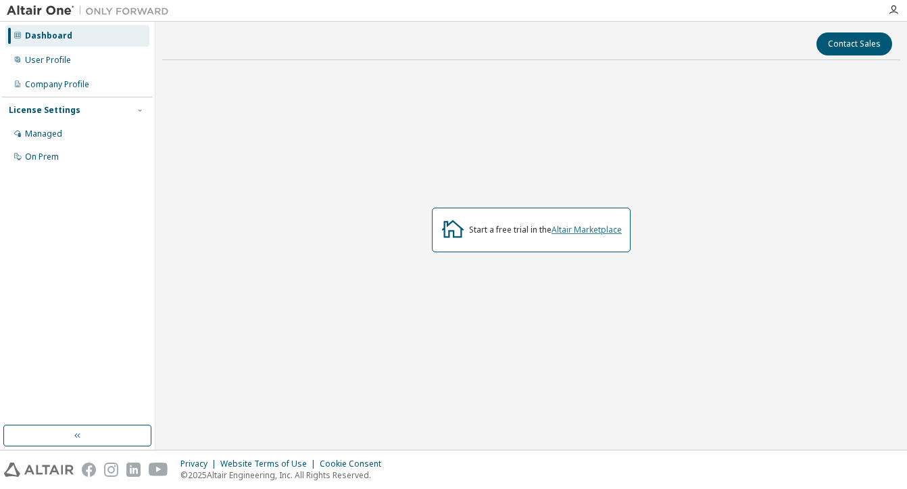 This screenshot has width=907, height=489. I want to click on img: Altair One, so click(91, 11).